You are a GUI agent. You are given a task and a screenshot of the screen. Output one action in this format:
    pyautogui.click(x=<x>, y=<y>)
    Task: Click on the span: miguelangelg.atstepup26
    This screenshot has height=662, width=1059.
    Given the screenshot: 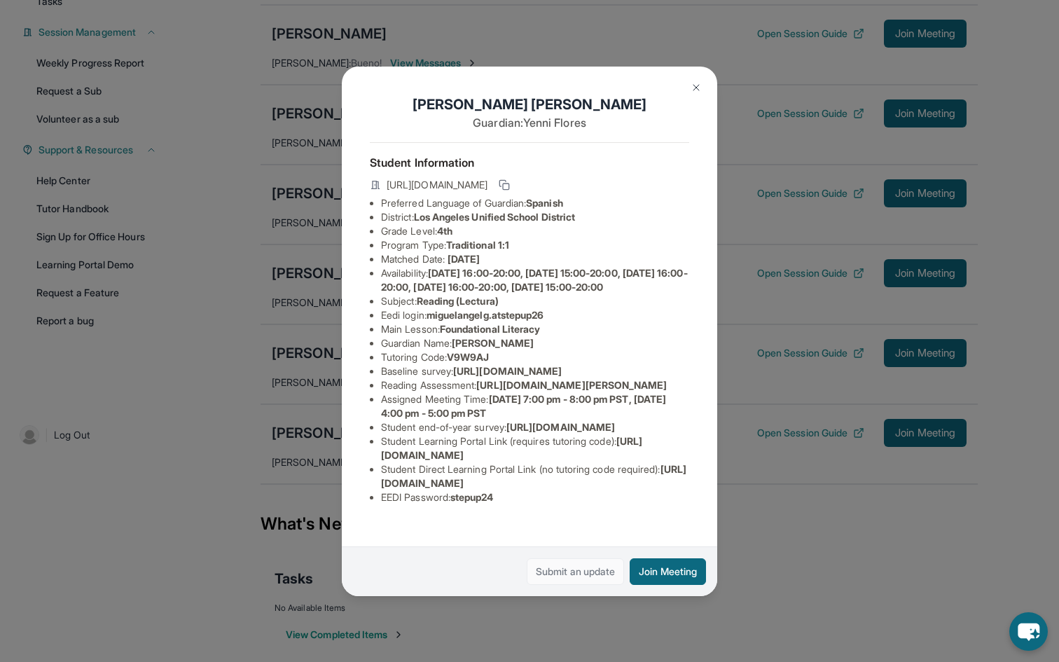 What is the action you would take?
    pyautogui.click(x=486, y=315)
    